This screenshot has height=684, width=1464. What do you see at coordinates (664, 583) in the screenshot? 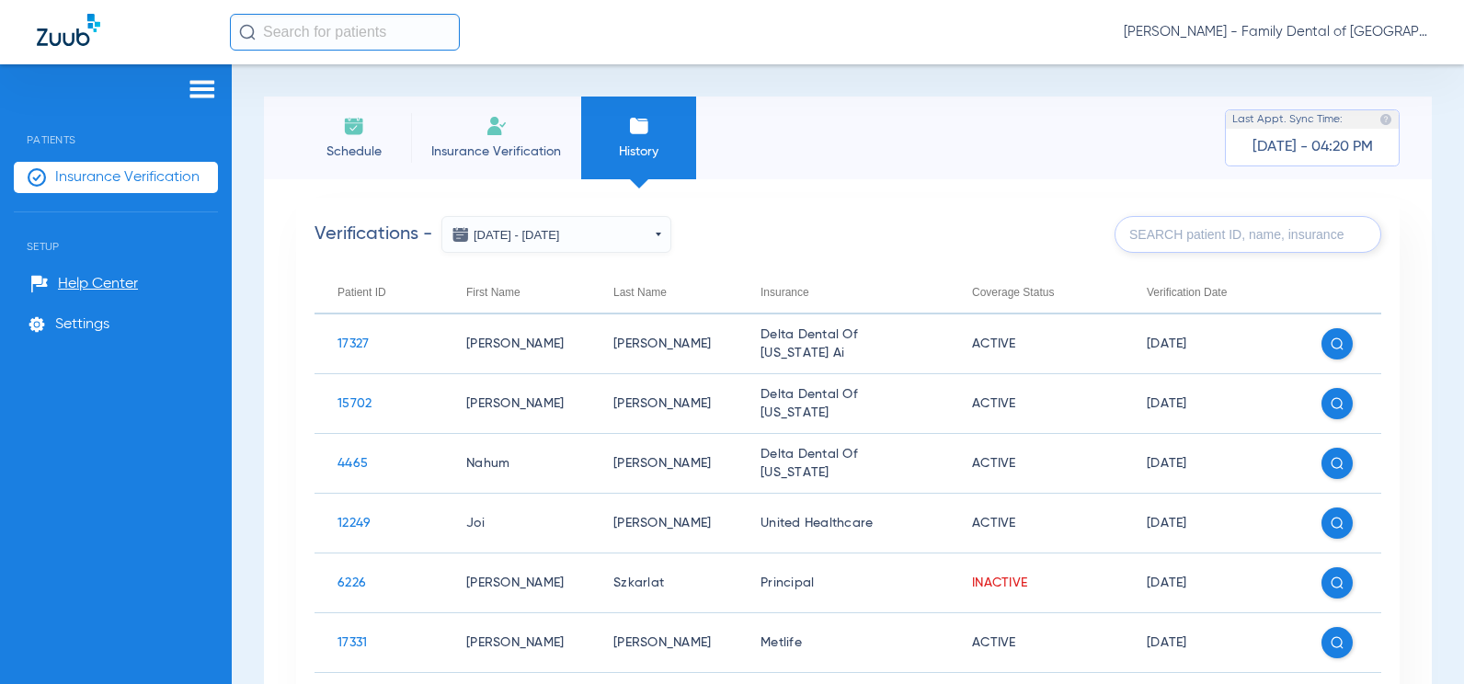
I see `td: Szkarlat` at bounding box center [664, 583].